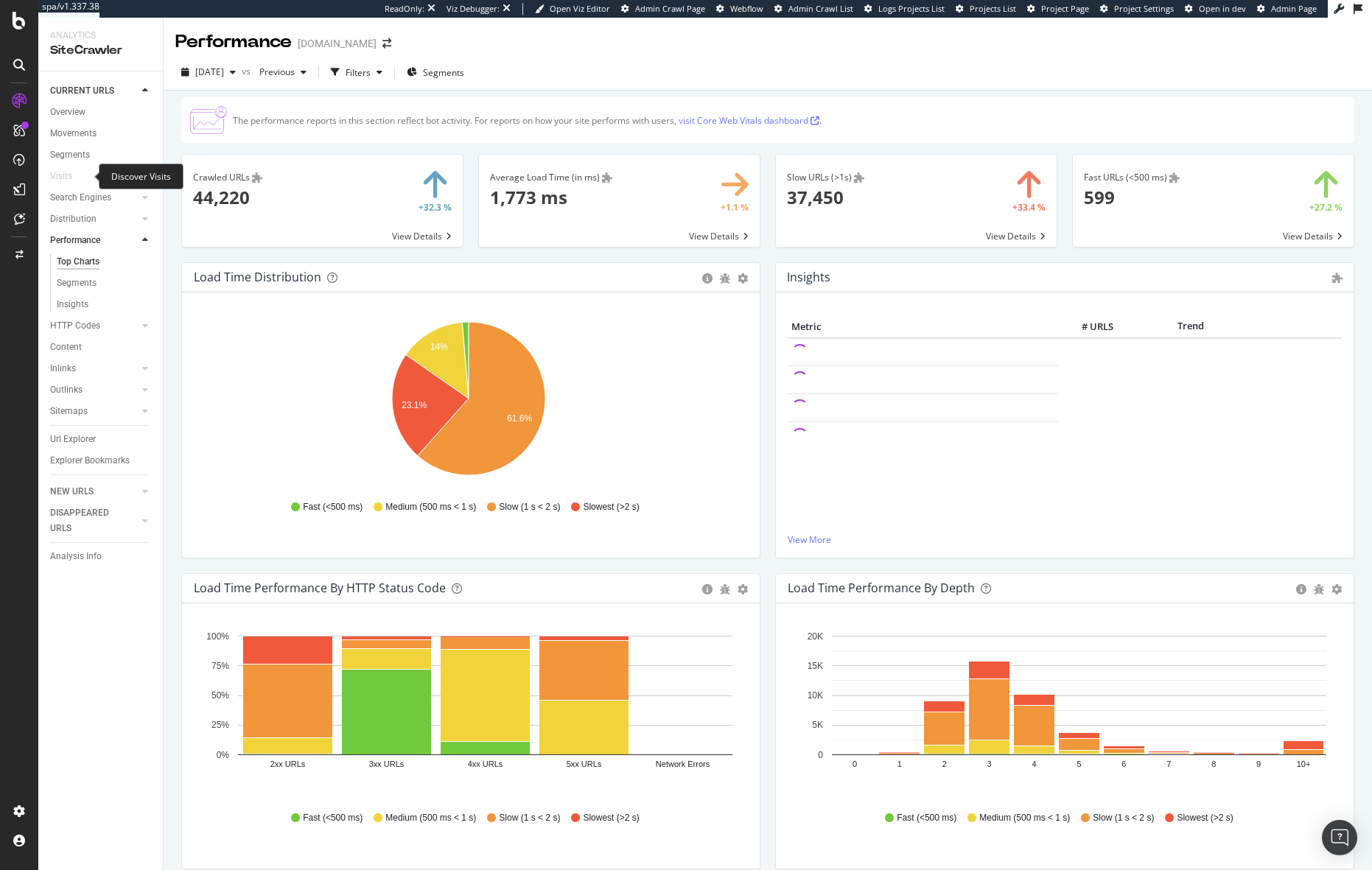 This screenshot has height=870, width=1372. What do you see at coordinates (815, 667) in the screenshot?
I see `text: 15K` at bounding box center [815, 667].